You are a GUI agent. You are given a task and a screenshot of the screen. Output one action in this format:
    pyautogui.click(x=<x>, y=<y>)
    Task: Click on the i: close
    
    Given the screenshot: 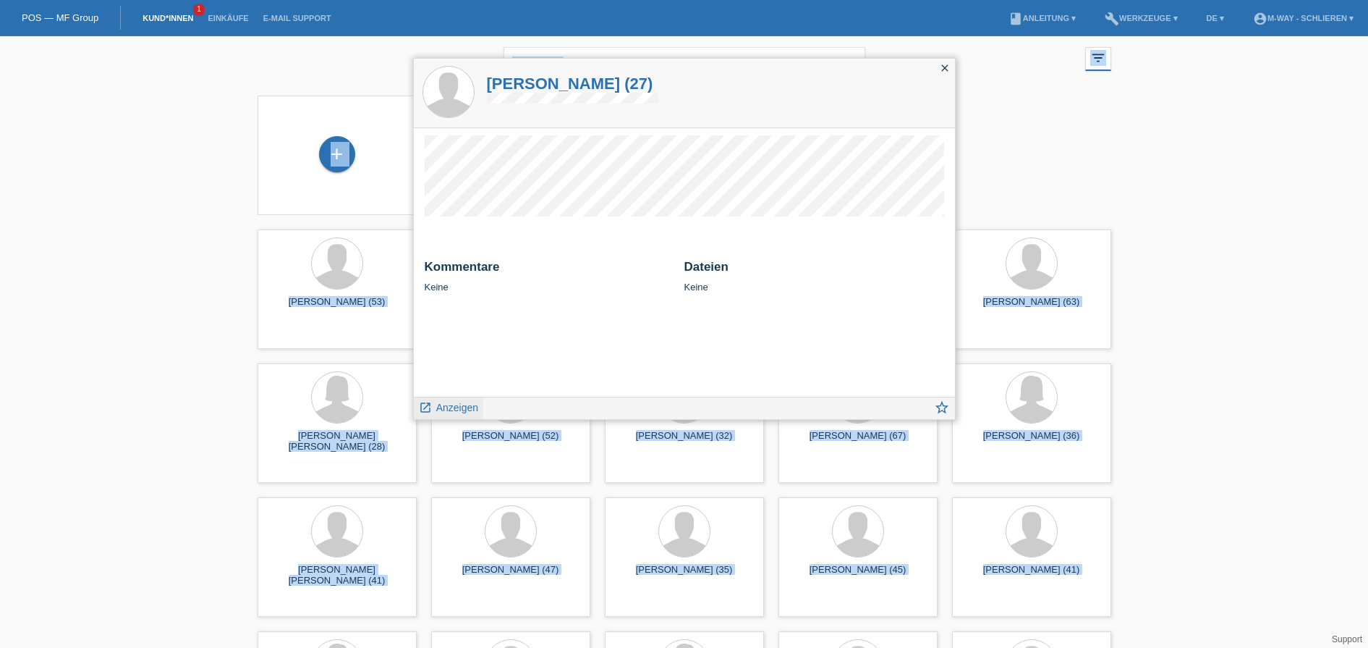 What is the action you would take?
    pyautogui.click(x=945, y=68)
    